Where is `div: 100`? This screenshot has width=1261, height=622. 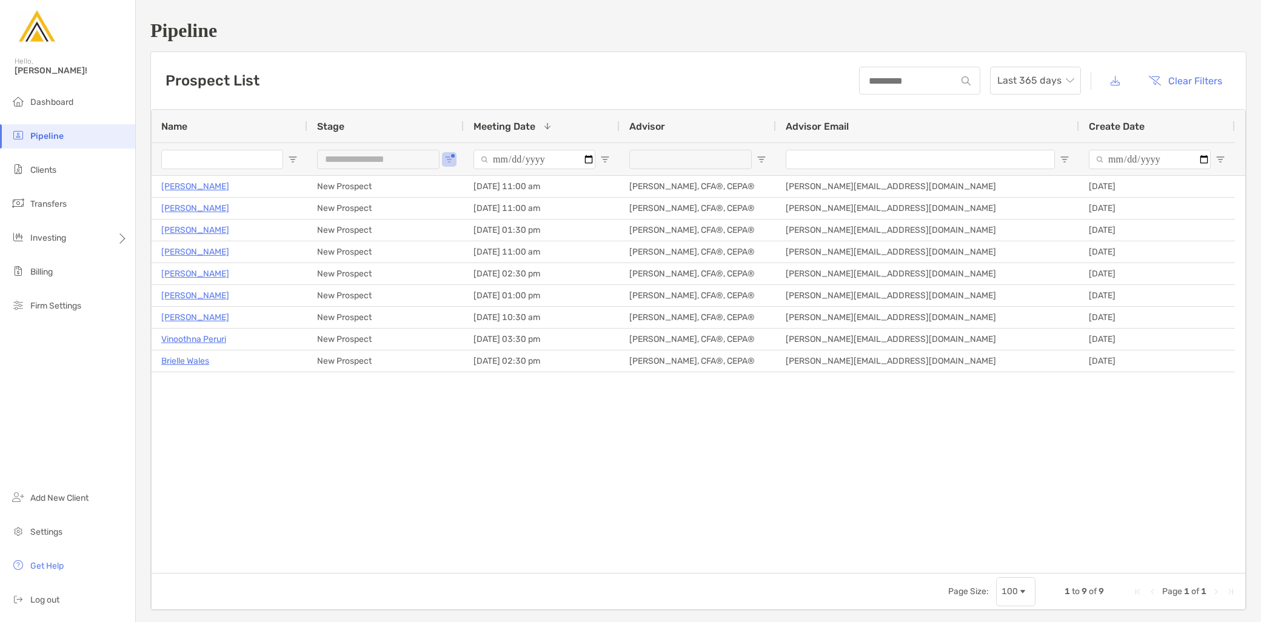 div: 100 is located at coordinates (1009, 591).